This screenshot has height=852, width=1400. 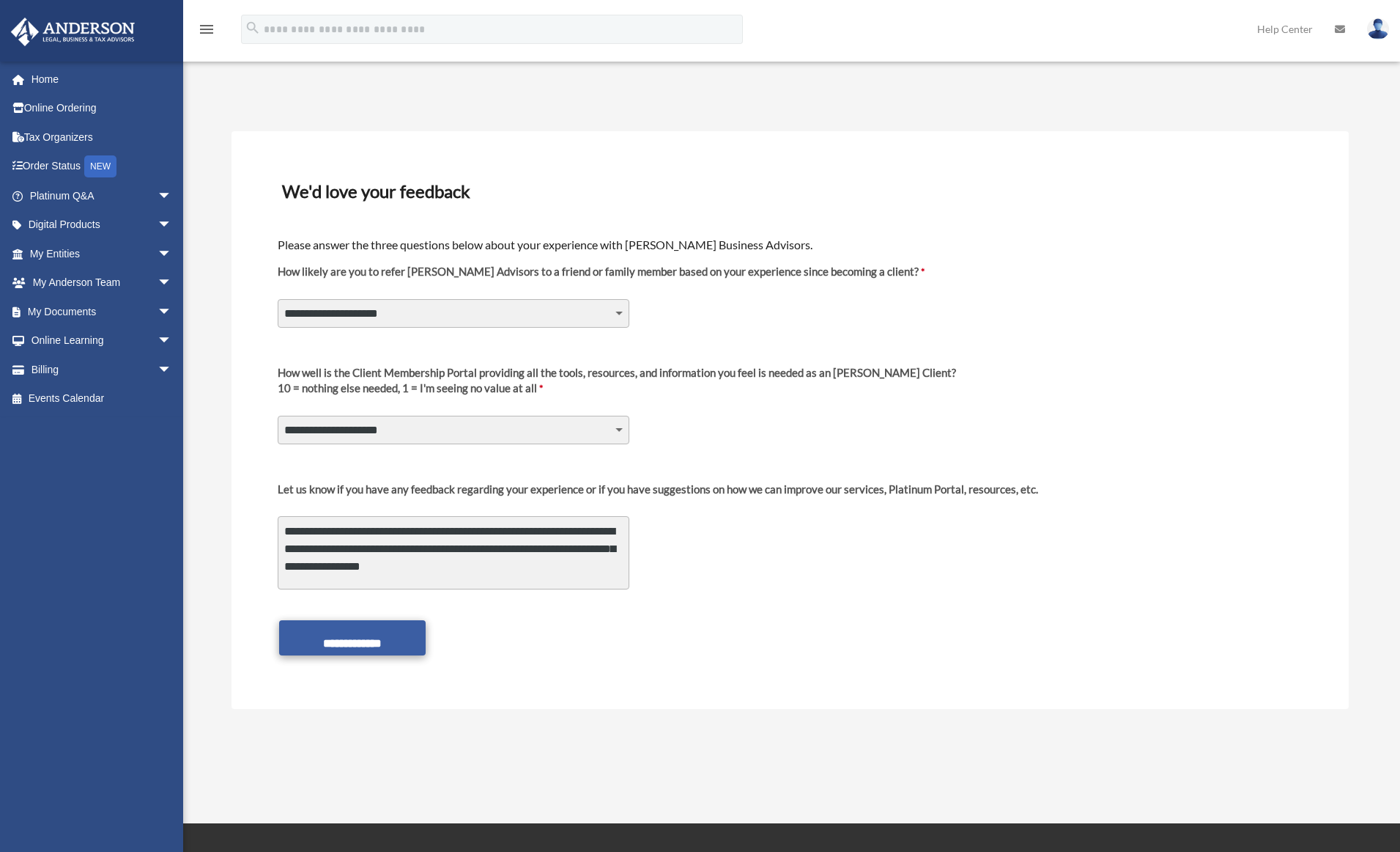 What do you see at coordinates (617, 373) in the screenshot?
I see `div: How well is the Client Membership Portal providing all the tools, resources, and information you ...` at bounding box center [617, 373].